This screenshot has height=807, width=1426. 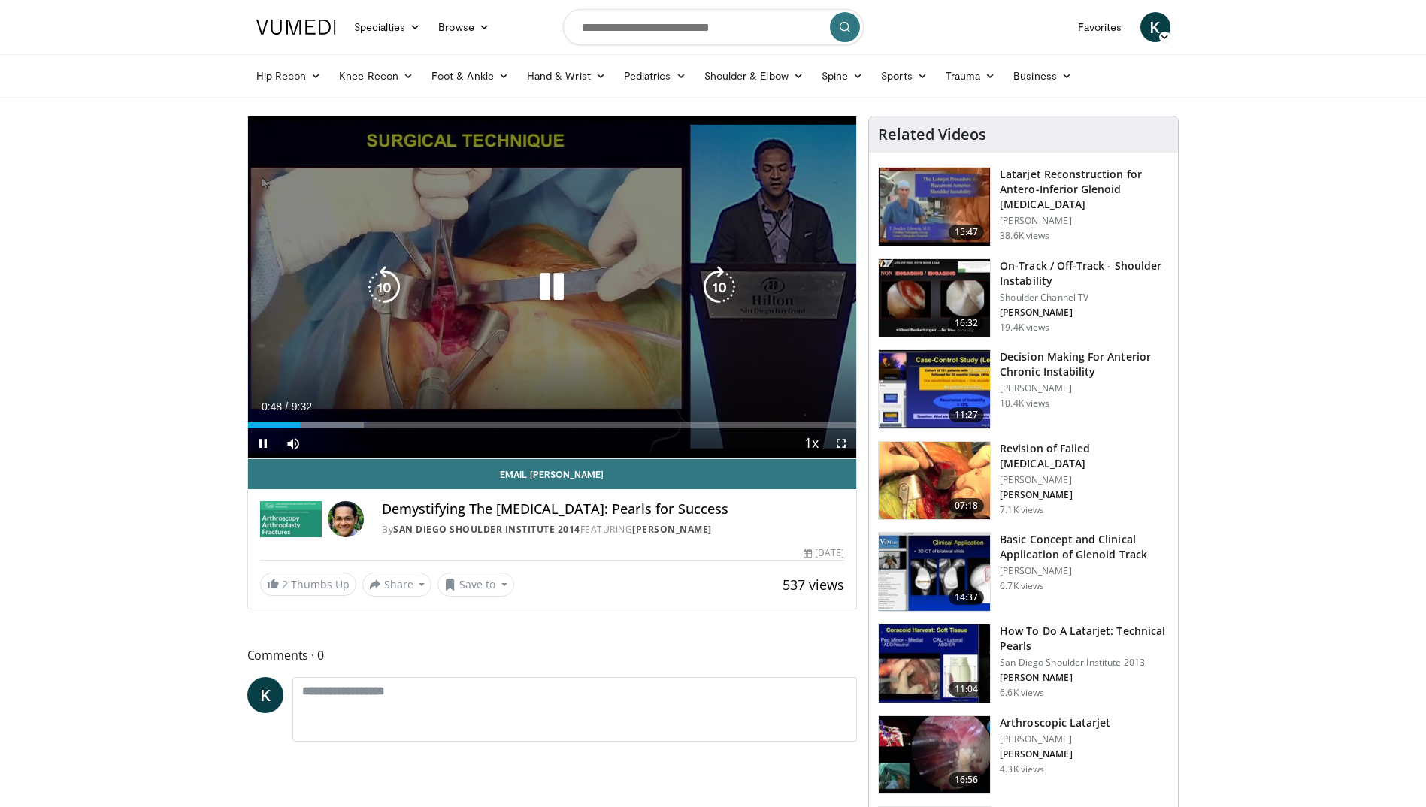 What do you see at coordinates (967, 780) in the screenshot?
I see `span: 16:56` at bounding box center [967, 780].